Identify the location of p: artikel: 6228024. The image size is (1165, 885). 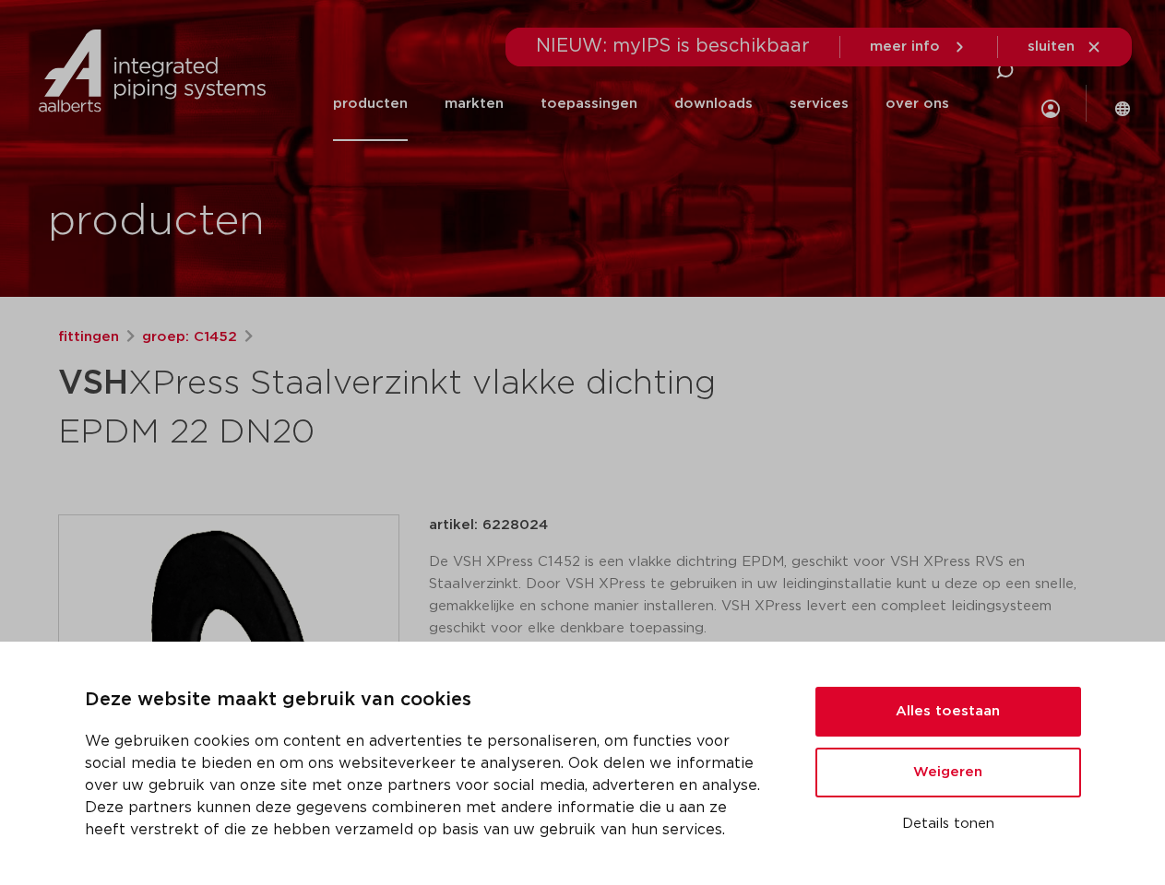
(488, 526).